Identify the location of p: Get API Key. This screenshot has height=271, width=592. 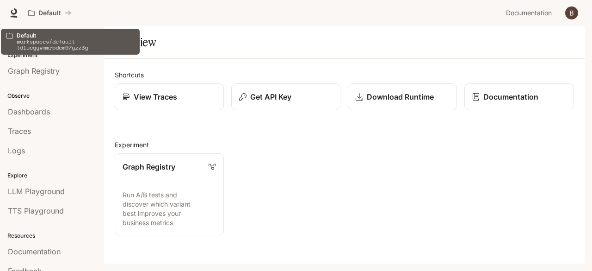
(271, 97).